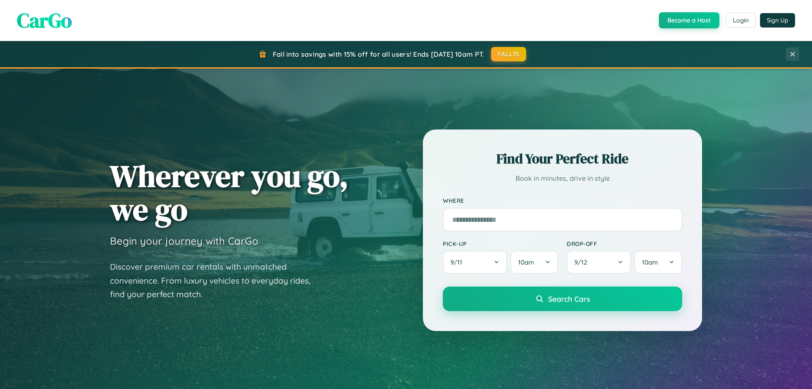 The width and height of the screenshot is (812, 389). I want to click on button: Become a Host, so click(689, 20).